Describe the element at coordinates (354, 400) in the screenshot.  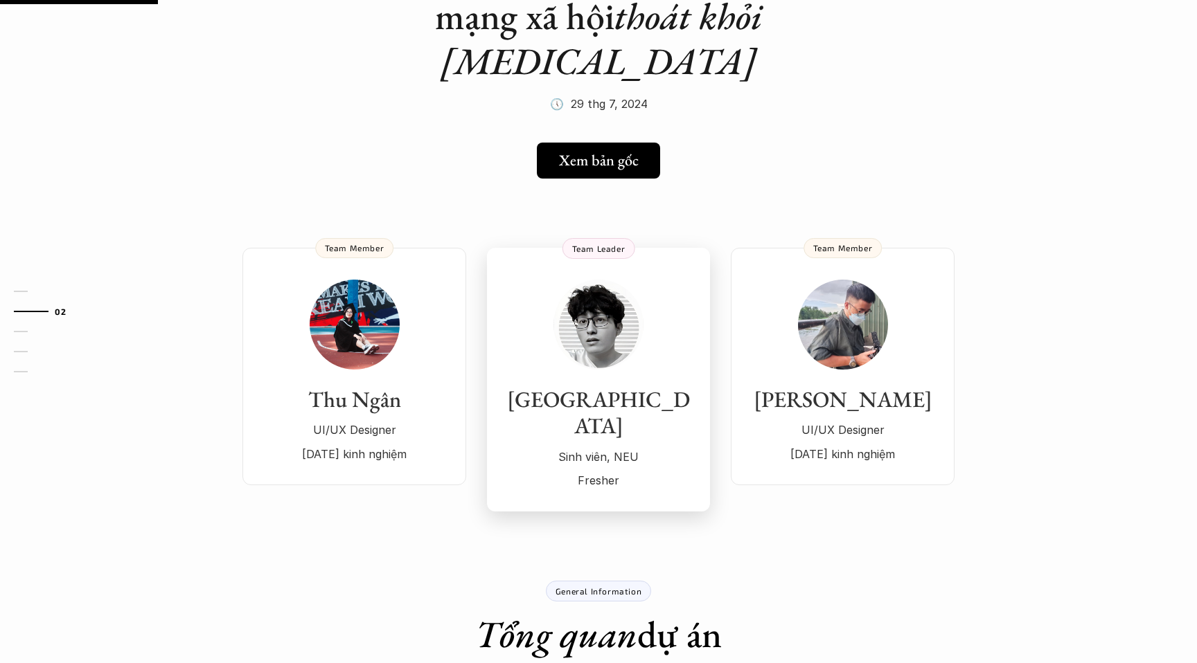
I see `h3: Thu Ngân` at that location.